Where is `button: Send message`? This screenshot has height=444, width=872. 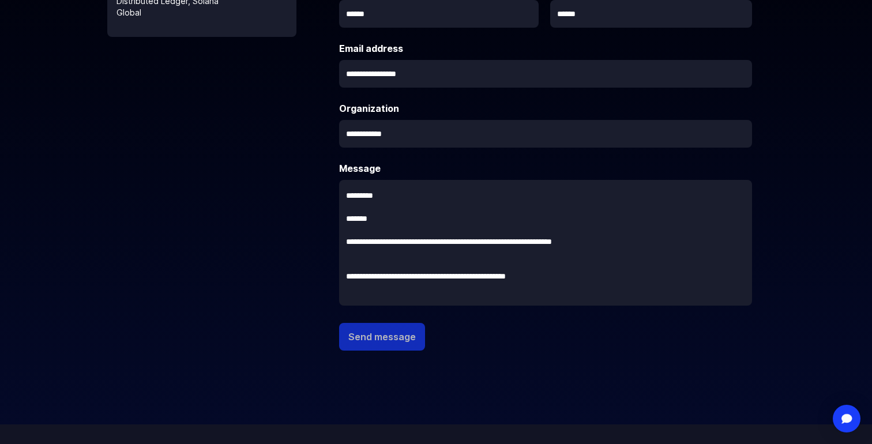
button: Send message is located at coordinates (382, 337).